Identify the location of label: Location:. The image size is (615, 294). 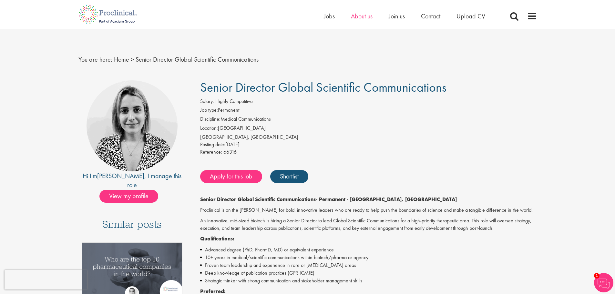
(209, 128).